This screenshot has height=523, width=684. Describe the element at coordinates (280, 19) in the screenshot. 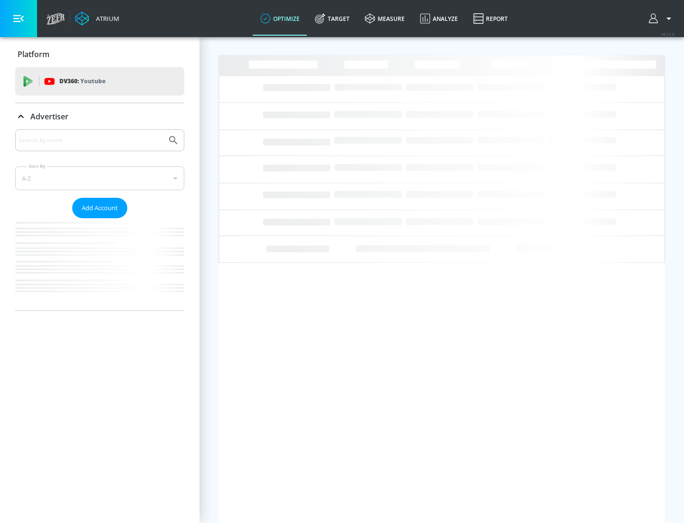

I see `a: optimize` at that location.